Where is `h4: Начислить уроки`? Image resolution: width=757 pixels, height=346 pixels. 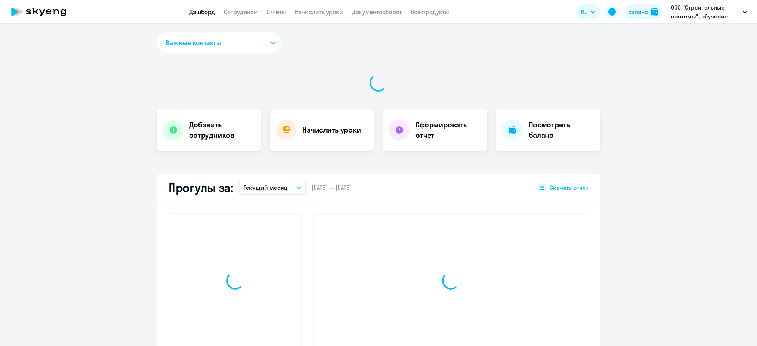 h4: Начислить уроки is located at coordinates (332, 130).